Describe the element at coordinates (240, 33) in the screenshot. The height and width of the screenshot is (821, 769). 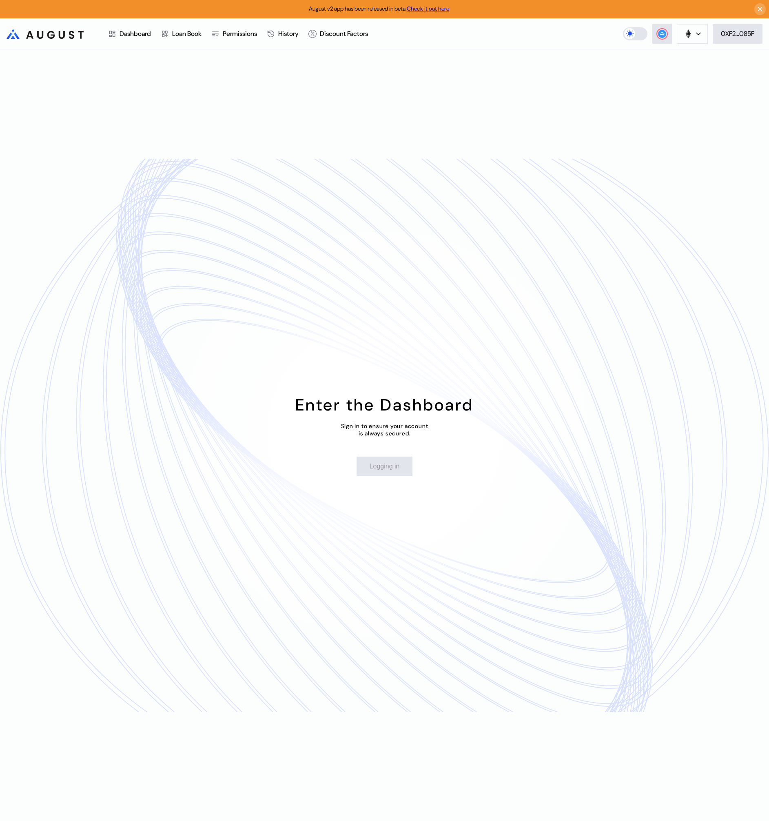
I see `div: Permissions` at that location.